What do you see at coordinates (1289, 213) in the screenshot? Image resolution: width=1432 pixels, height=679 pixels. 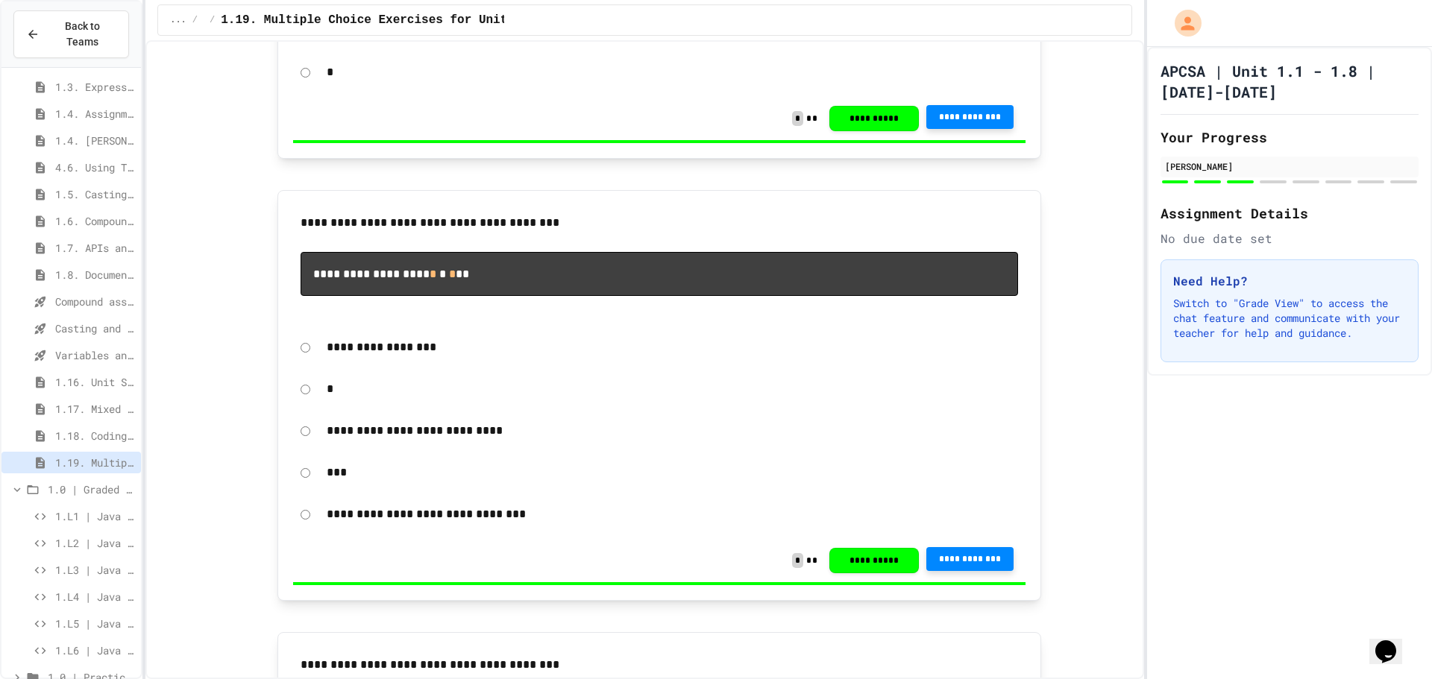 I see `h2: Assignment Details` at bounding box center [1289, 213].